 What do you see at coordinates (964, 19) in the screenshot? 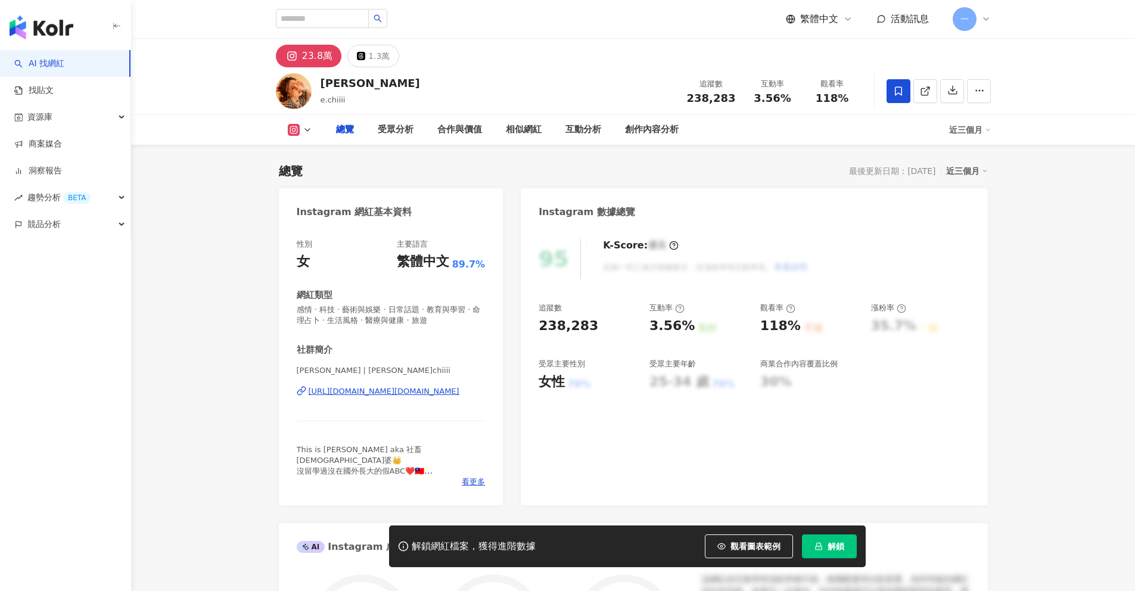
I see `span: 一` at bounding box center [964, 19].